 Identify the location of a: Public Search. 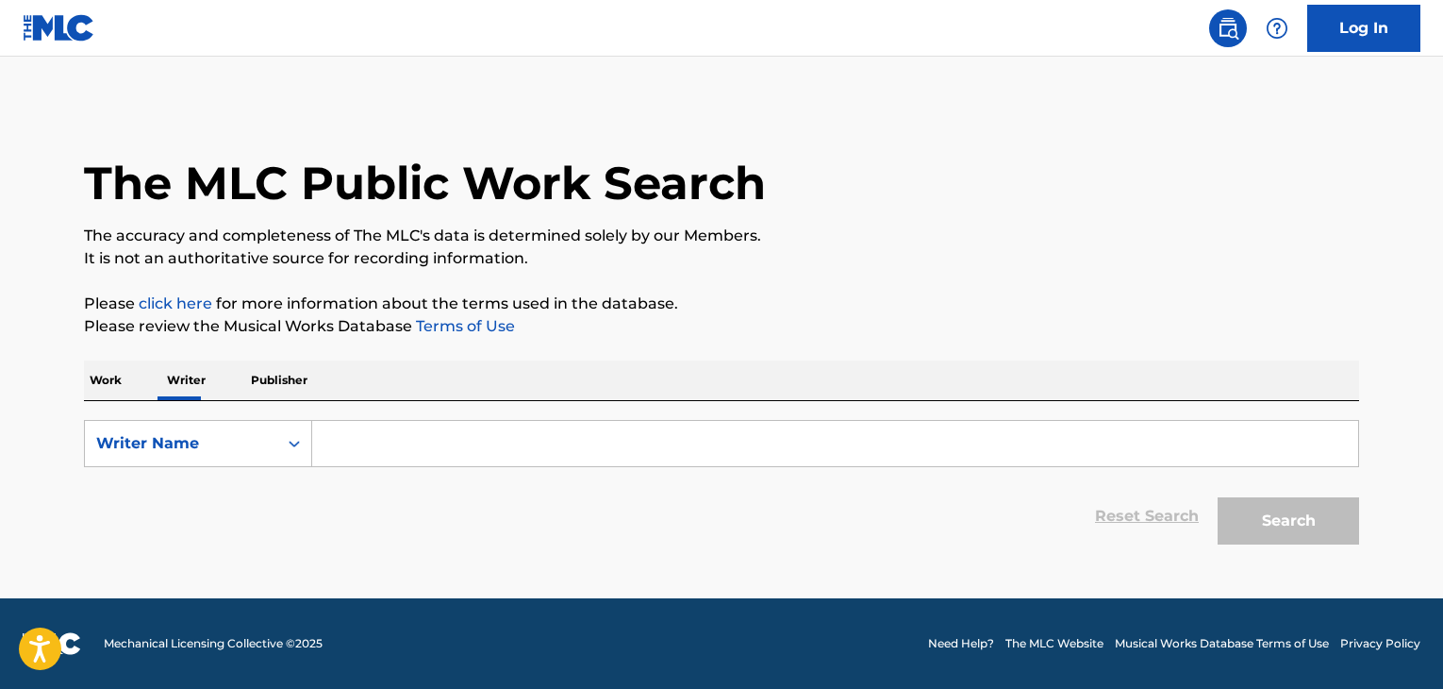
(1228, 28).